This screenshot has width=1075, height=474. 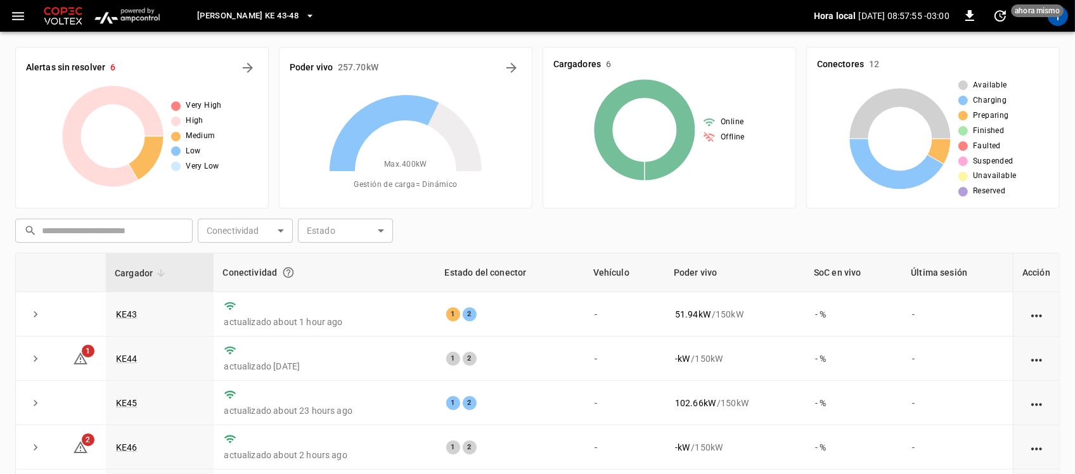 I want to click on a: 2, so click(x=81, y=447).